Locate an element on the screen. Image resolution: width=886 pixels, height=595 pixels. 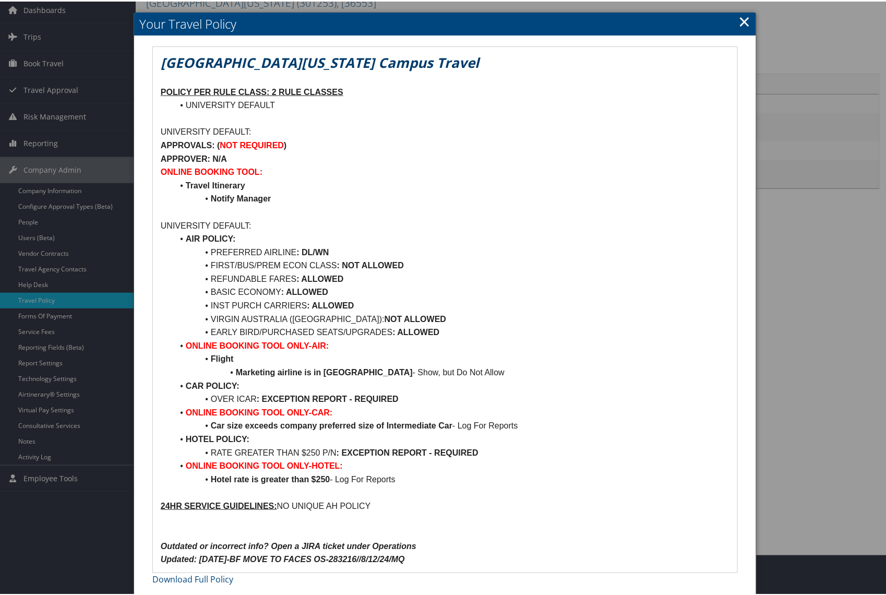
strong: ONLINE BOOKING TOOL ONLY-HOTEL: is located at coordinates (264, 464).